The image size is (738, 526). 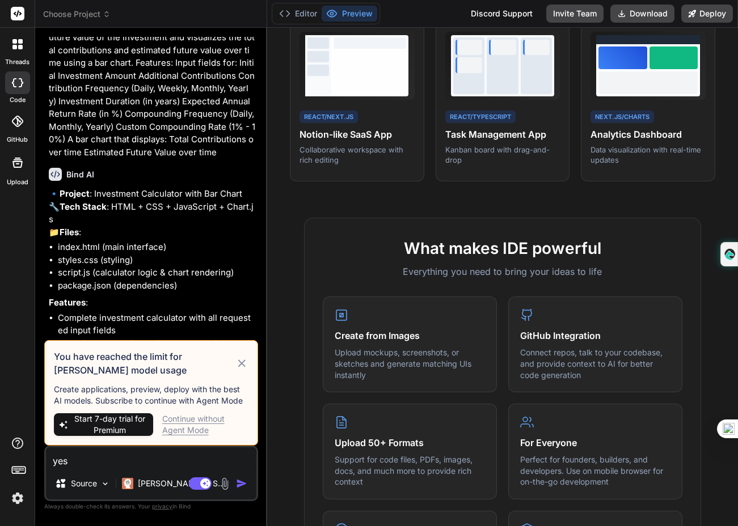 I want to click on img: Pick Models, so click(x=105, y=484).